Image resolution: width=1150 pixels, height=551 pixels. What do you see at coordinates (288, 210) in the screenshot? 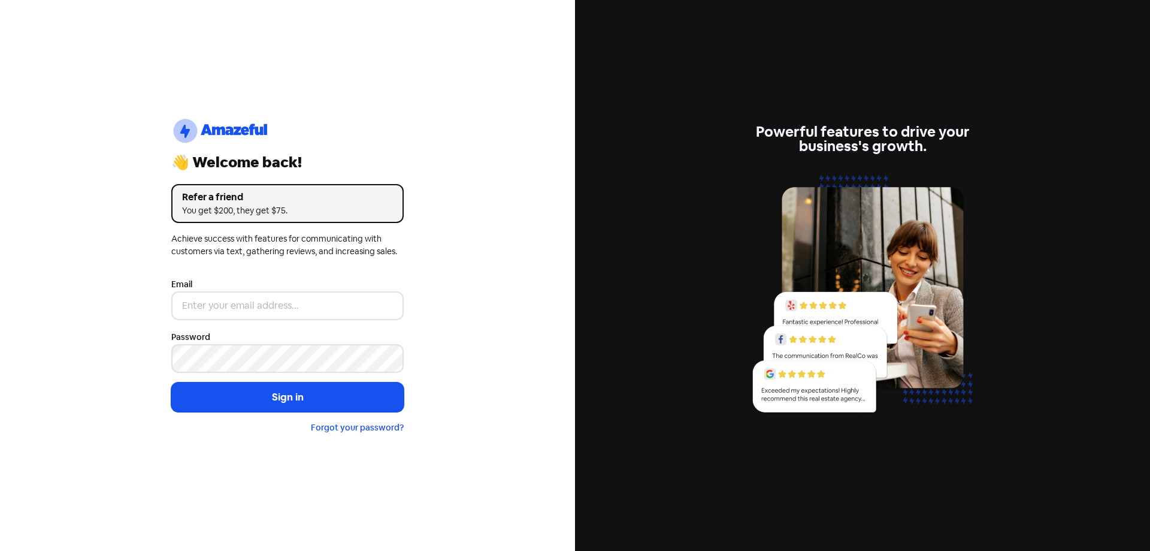
I see `div: You get $200, they get $75.` at bounding box center [288, 210].